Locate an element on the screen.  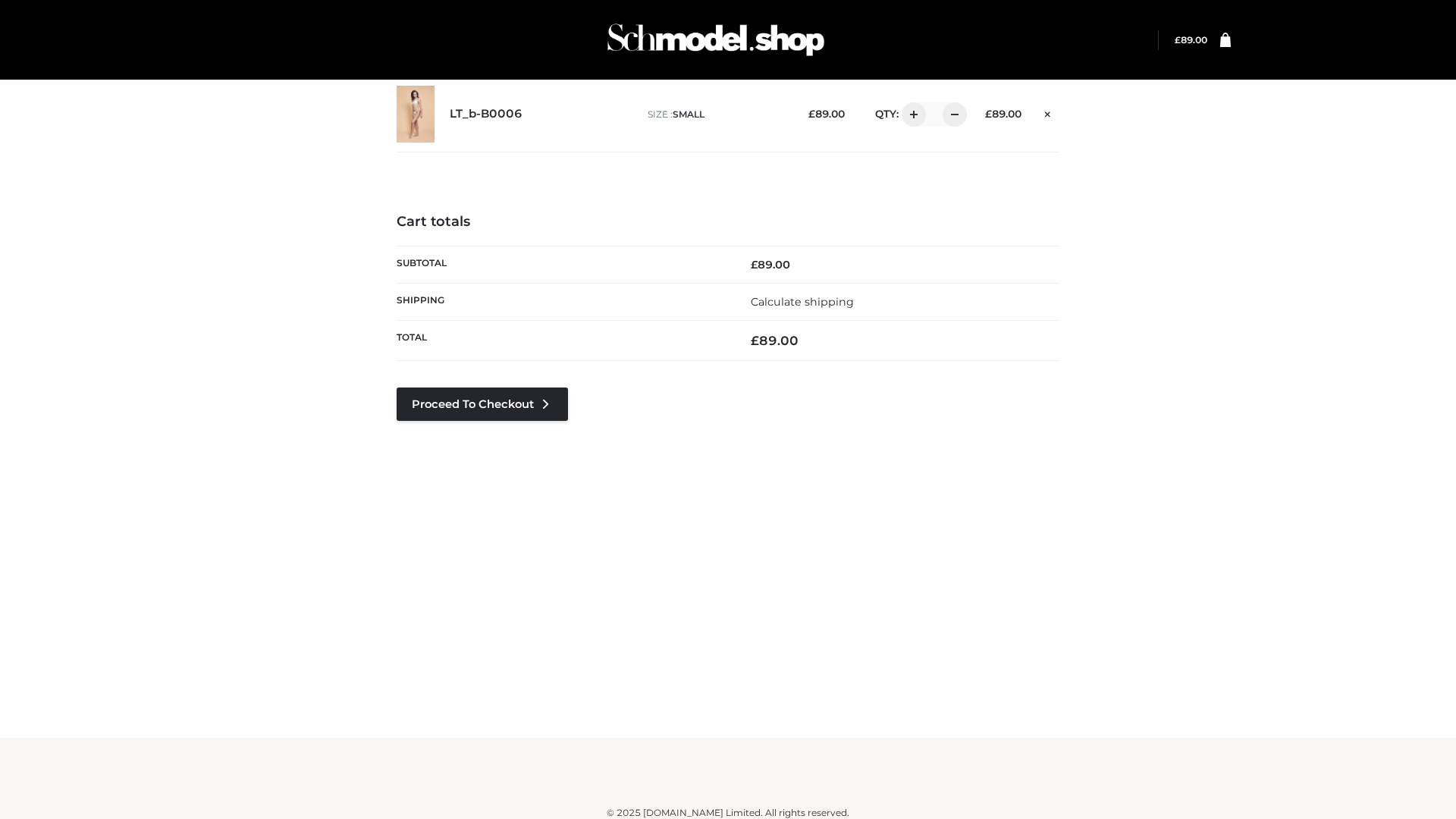
a: £89.00 is located at coordinates (1190, 39).